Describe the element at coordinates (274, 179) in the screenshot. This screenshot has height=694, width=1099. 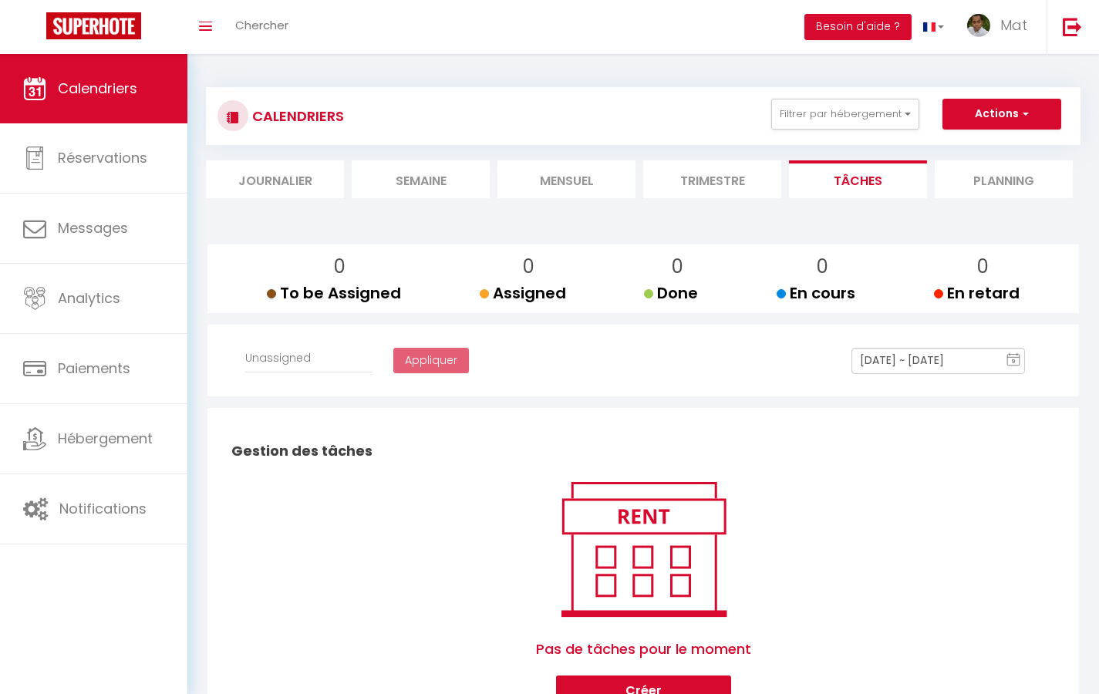
I see `li: Journalier` at that location.